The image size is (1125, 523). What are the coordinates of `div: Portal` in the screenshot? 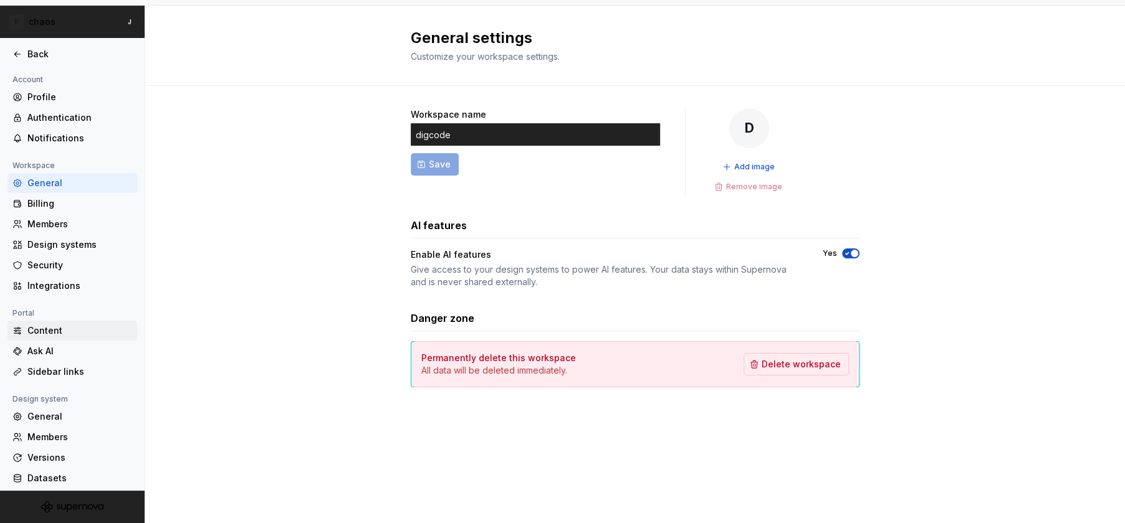 It's located at (23, 313).